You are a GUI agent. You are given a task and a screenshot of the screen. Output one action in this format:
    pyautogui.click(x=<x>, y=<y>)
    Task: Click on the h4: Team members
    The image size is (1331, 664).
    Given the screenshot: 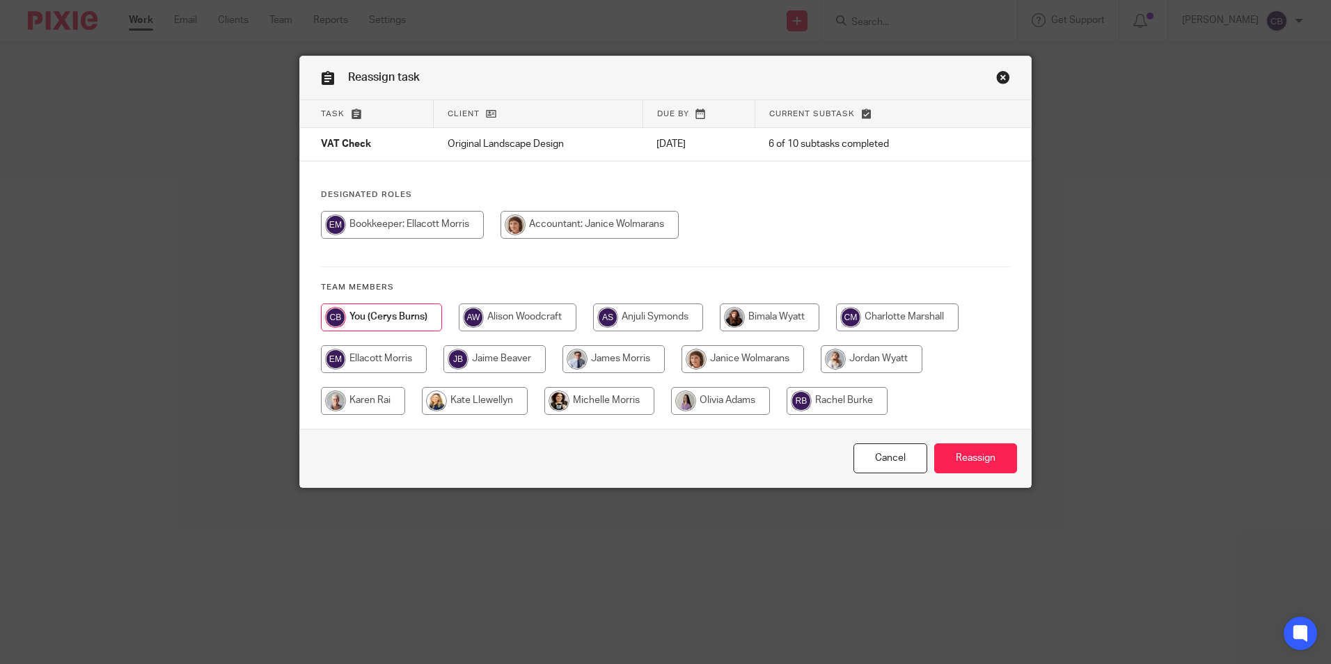 What is the action you would take?
    pyautogui.click(x=665, y=287)
    